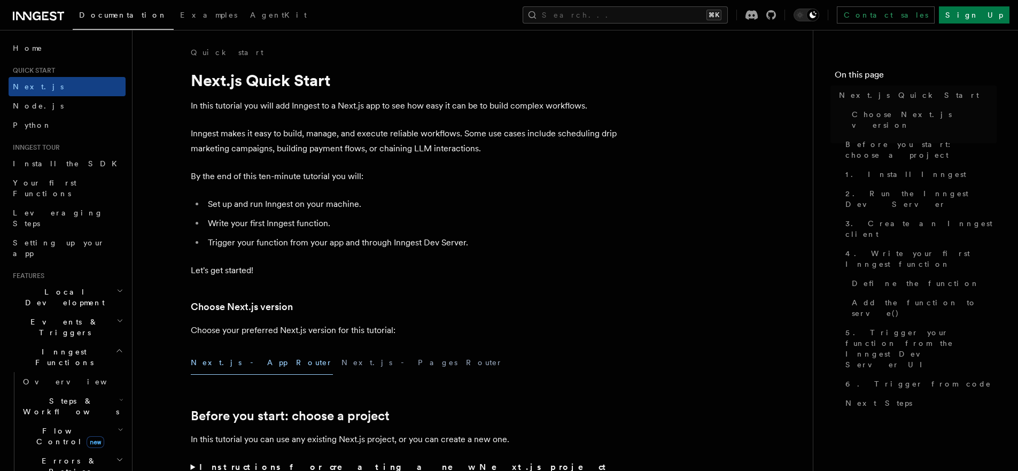  What do you see at coordinates (920, 348) in the screenshot?
I see `span: 5. Trigger your function from the Inngest Dev Server UI` at bounding box center [920, 348].